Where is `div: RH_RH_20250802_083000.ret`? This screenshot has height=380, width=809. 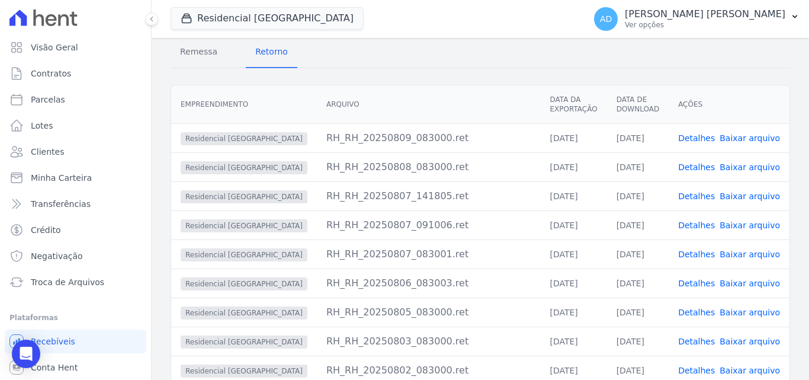 div: RH_RH_20250802_083000.ret is located at coordinates (429, 370).